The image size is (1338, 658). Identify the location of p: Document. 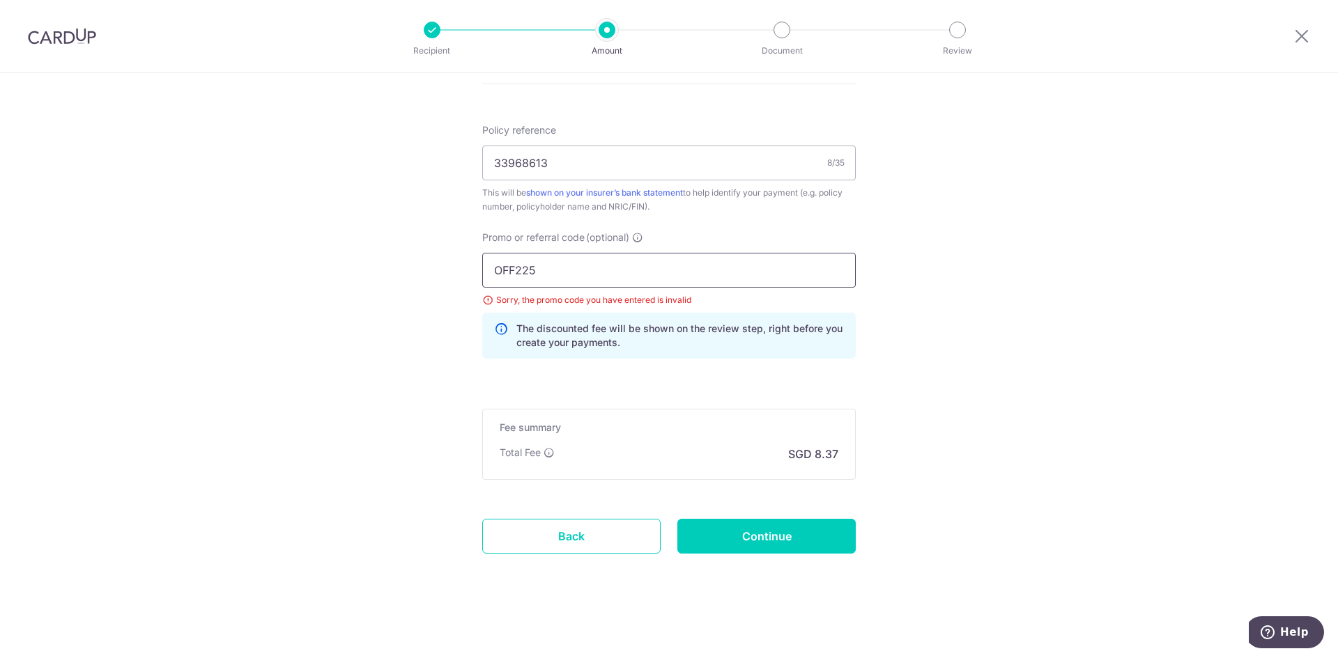
(782, 51).